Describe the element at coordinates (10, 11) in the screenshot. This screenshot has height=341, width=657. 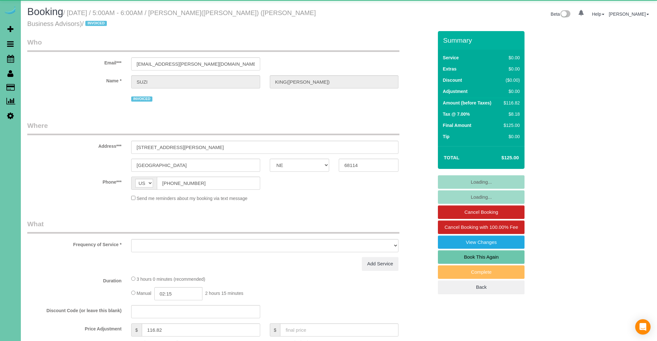
I see `a: Automaid Logo` at that location.